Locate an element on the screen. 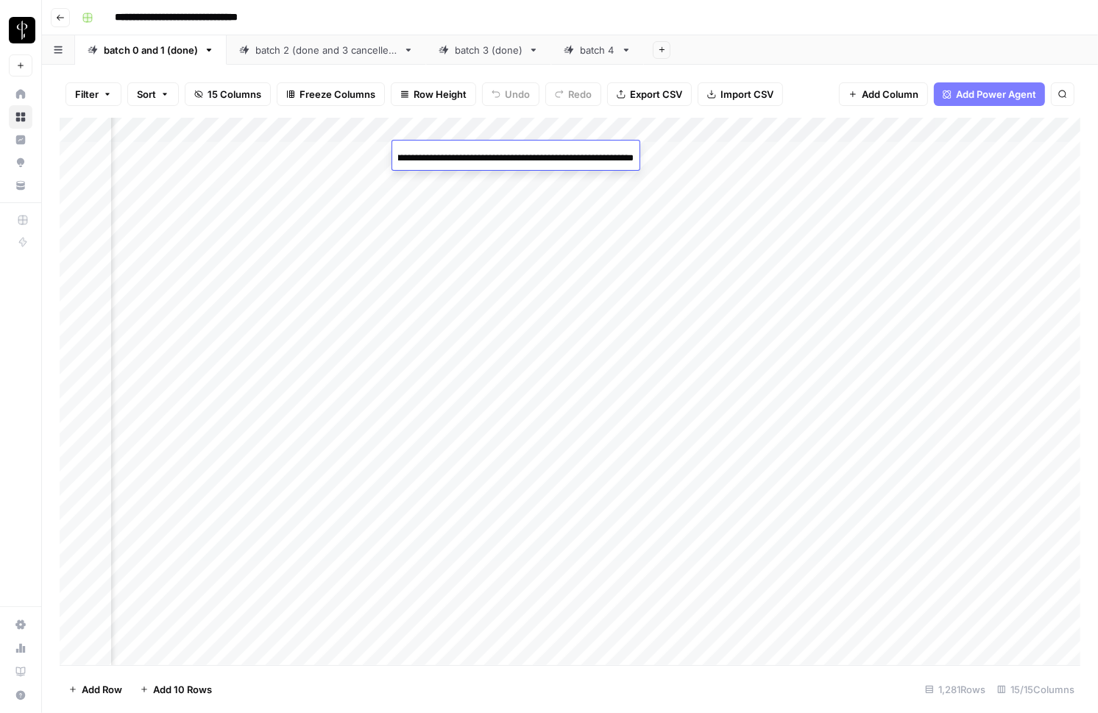  div: batch 2 (done and 3 cancelled) is located at coordinates (326, 50).